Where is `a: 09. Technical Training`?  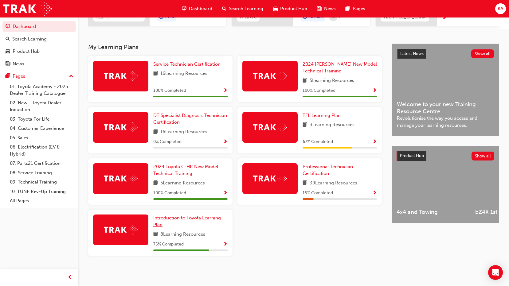
a: 09. Technical Training is located at coordinates (41, 182).